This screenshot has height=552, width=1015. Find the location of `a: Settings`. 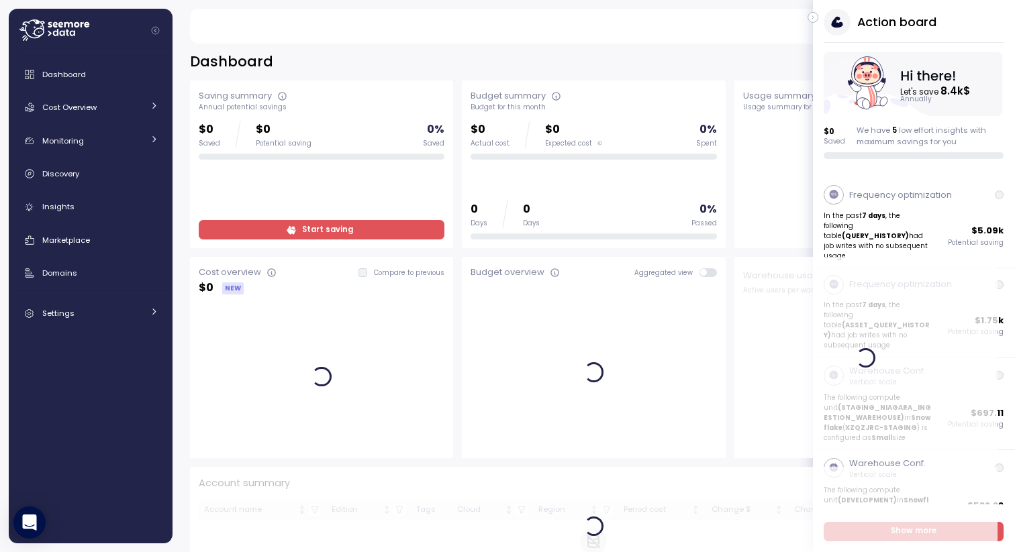

a: Settings is located at coordinates (91, 314).